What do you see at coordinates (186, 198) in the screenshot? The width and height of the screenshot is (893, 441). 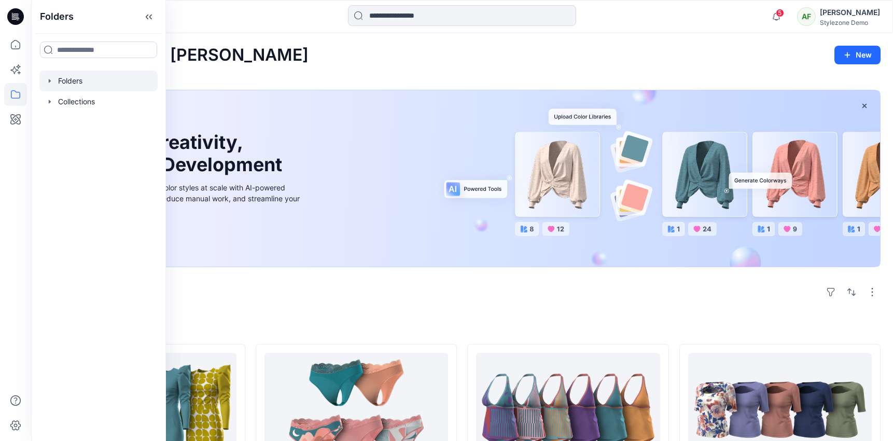 I see `div: Explore ideas faster and recolor styles at scale with AI-powered tools that boost creativity, red...` at bounding box center [186, 198].